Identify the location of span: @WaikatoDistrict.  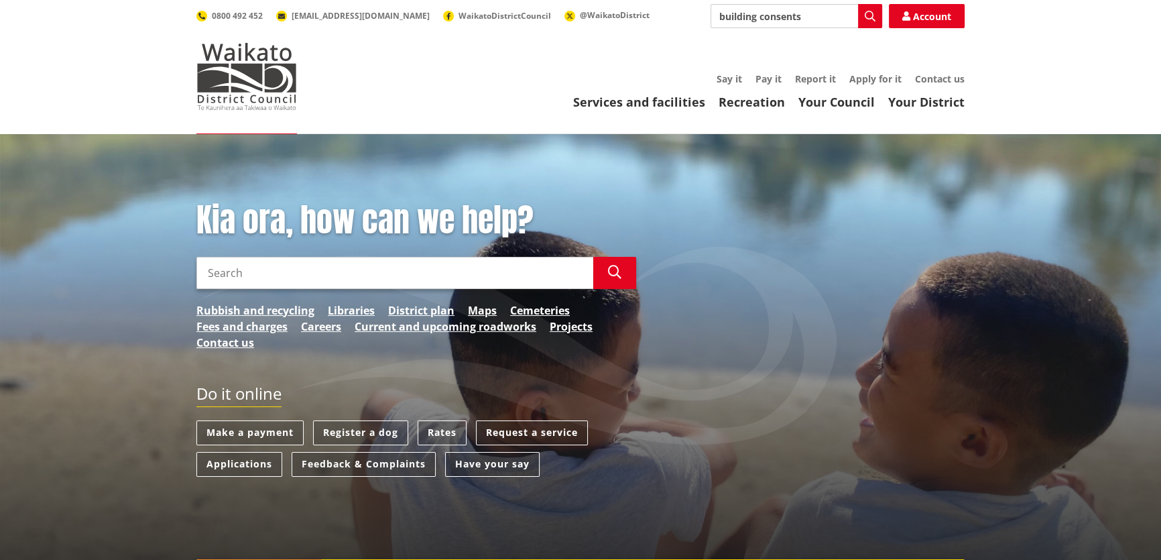
(615, 15).